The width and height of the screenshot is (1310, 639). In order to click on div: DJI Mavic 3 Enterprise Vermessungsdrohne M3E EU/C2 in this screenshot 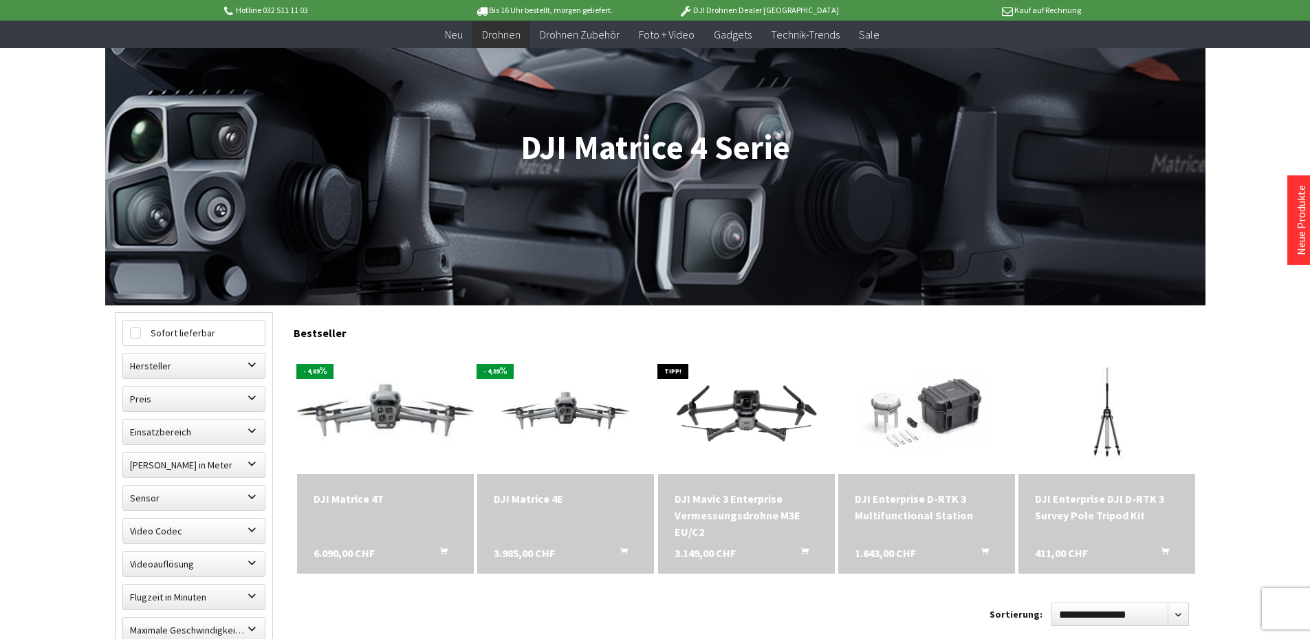, I will do `click(746, 515)`.